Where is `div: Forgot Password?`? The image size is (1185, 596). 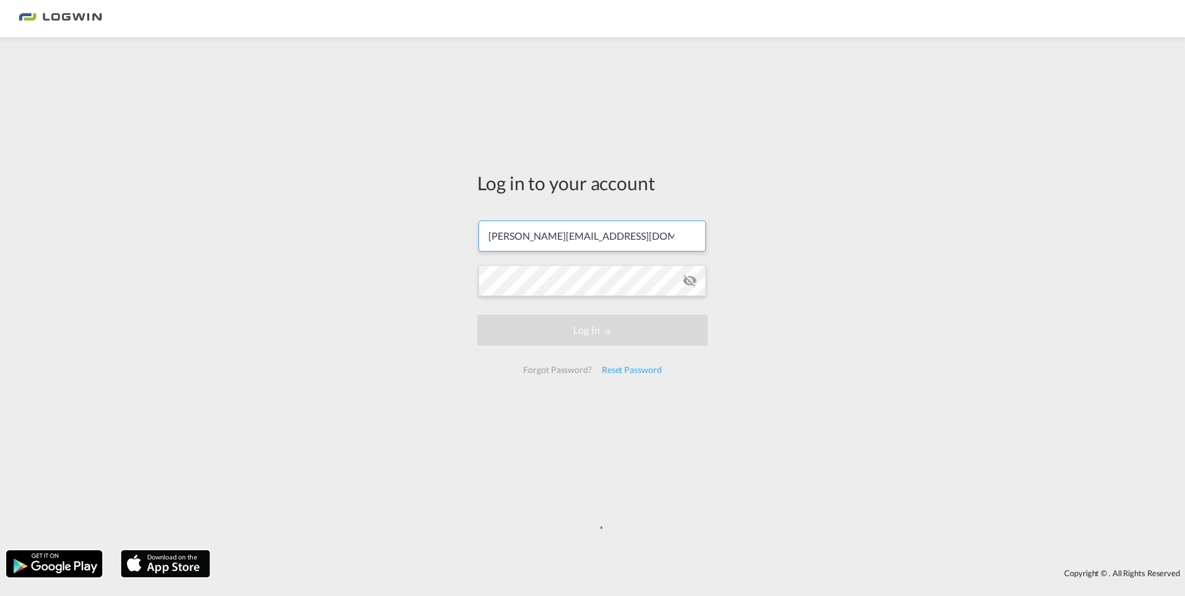 div: Forgot Password? is located at coordinates (557, 370).